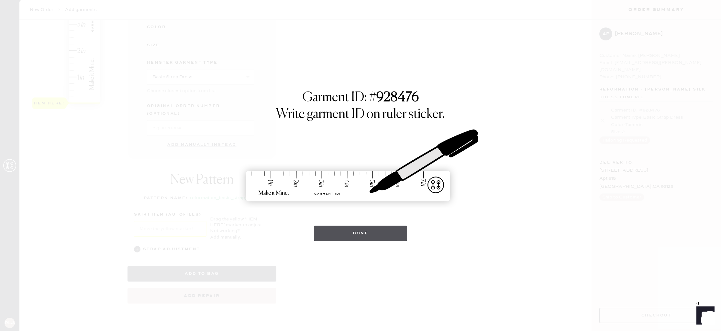  Describe the element at coordinates (360, 98) in the screenshot. I see `h1: Garment ID: #` at that location.